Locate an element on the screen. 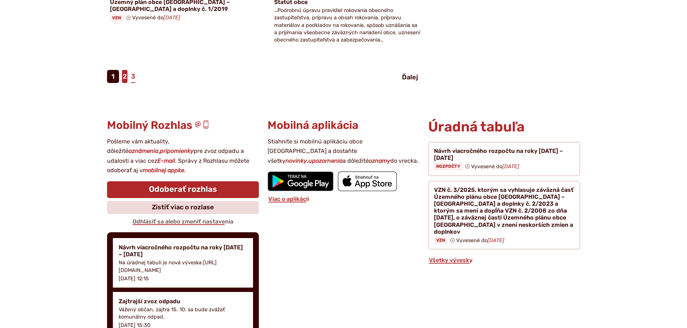  a: Zistiť viac o rozlase is located at coordinates (183, 208).